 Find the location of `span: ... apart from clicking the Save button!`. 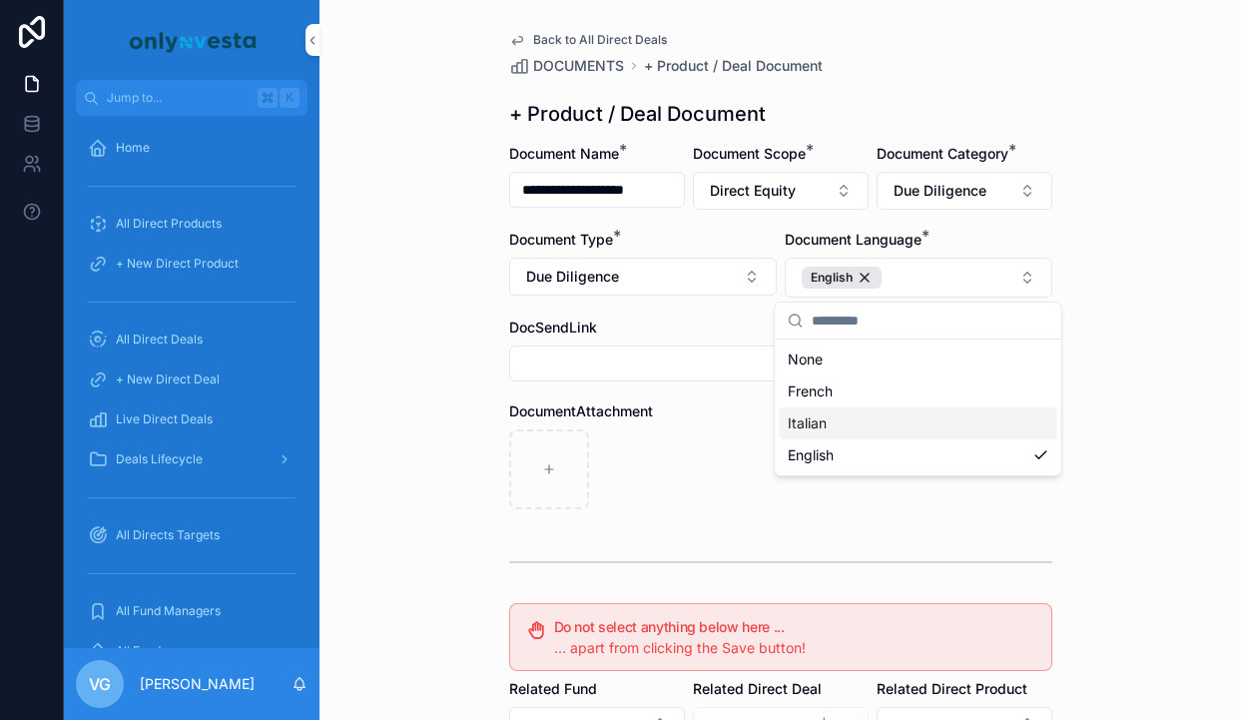

span: ... apart from clicking the Save button! is located at coordinates (680, 647).